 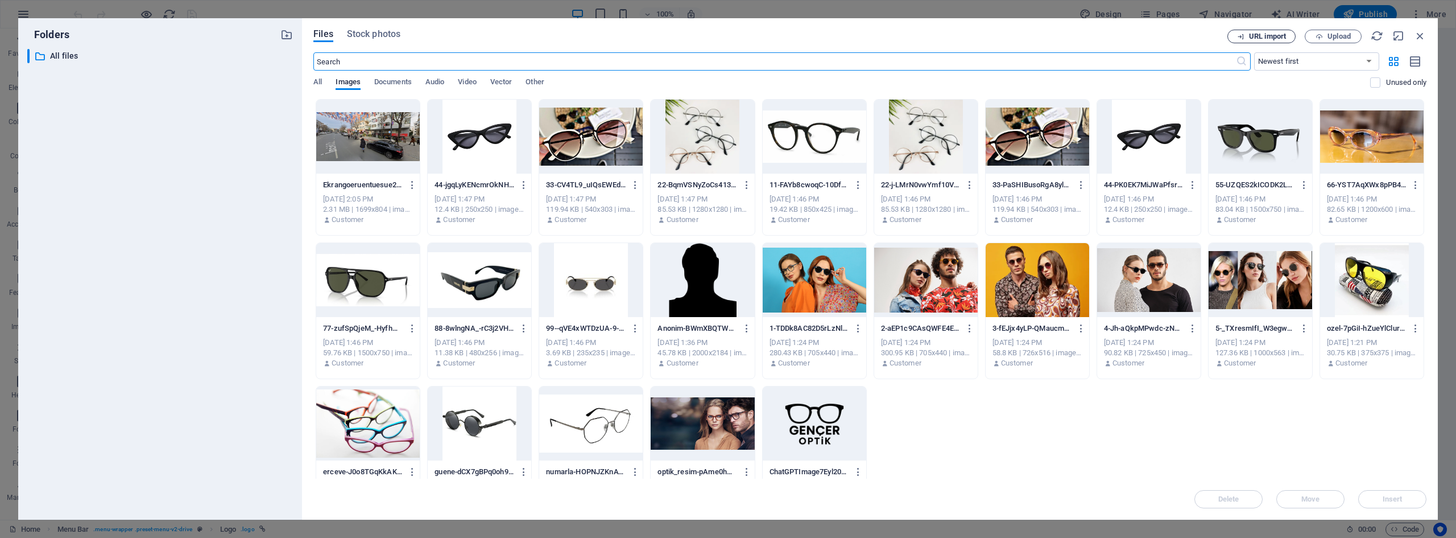 What do you see at coordinates (368, 353) in the screenshot?
I see `div: 59.76 KB | 1500x750 | image/jpeg` at bounding box center [368, 353].